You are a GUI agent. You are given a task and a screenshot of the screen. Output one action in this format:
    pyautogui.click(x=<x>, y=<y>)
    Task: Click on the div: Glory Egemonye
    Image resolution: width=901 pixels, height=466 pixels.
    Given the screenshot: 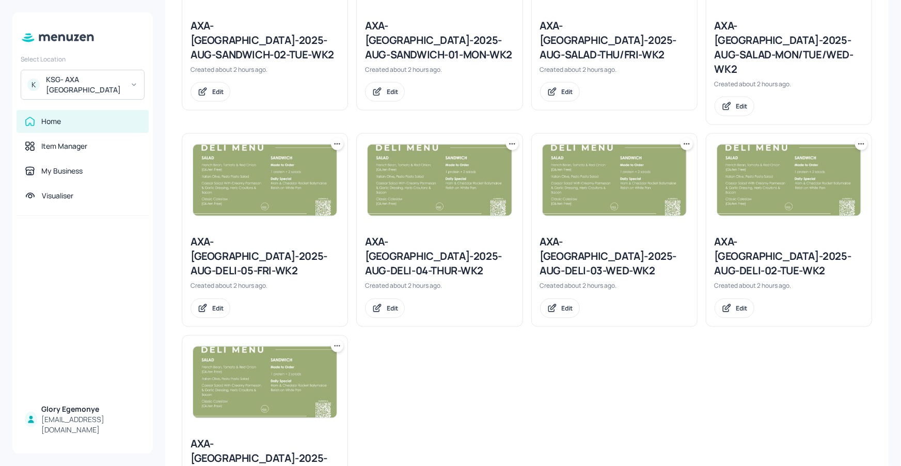 What is the action you would take?
    pyautogui.click(x=91, y=409)
    